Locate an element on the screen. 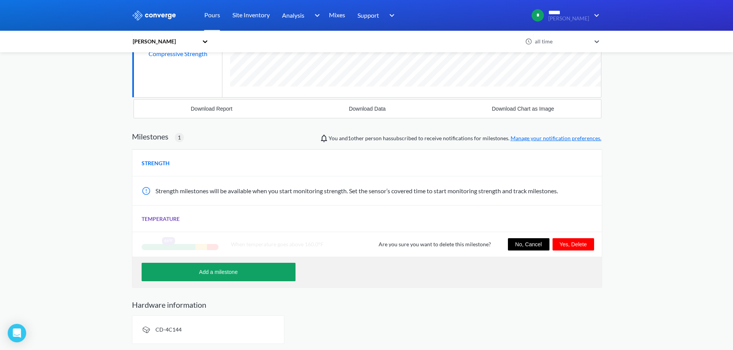  span: STRENGTH is located at coordinates (155, 163).